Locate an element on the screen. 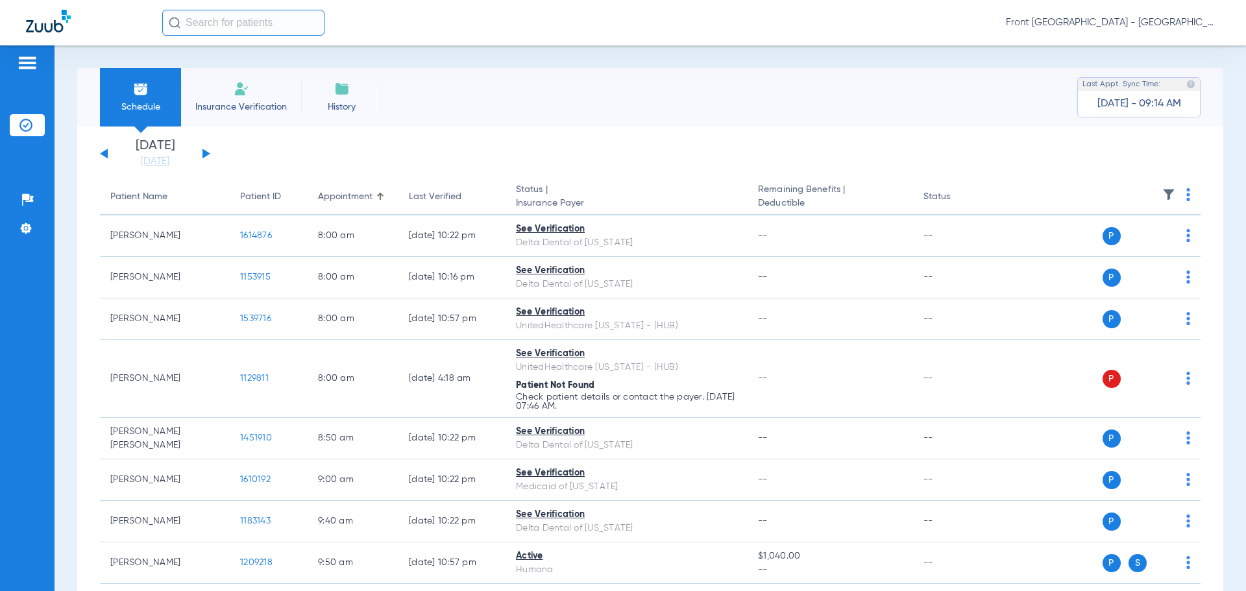  td: 9:40 AM is located at coordinates (353, 522).